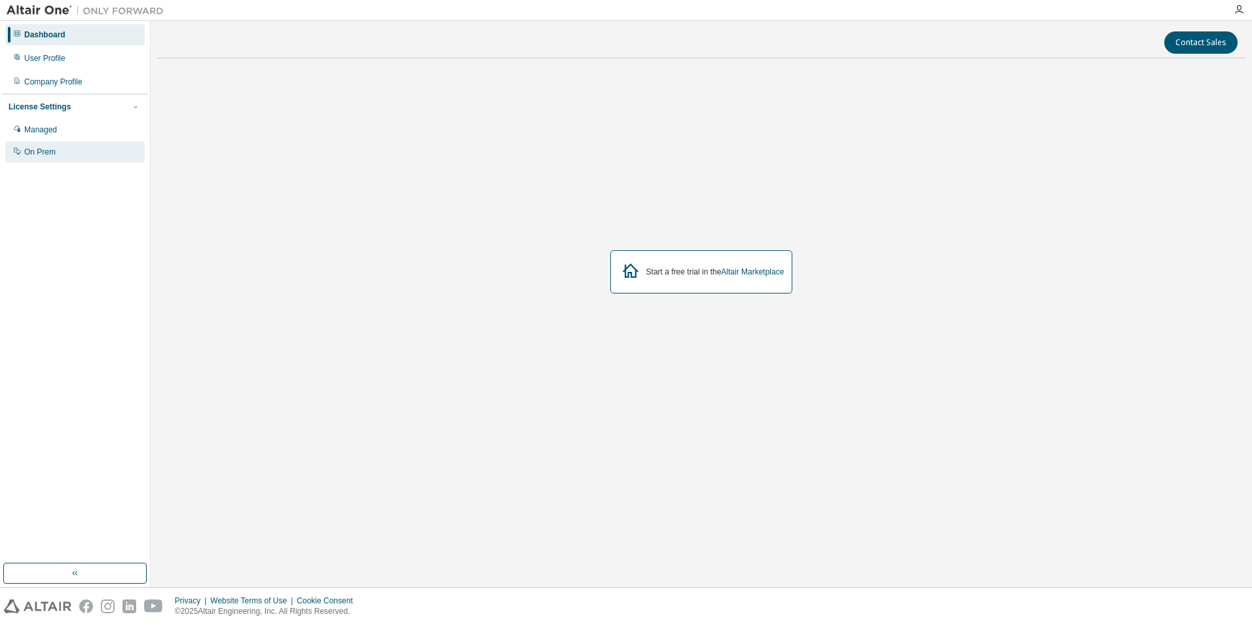  Describe the element at coordinates (53, 82) in the screenshot. I see `div: Company Profile` at that location.